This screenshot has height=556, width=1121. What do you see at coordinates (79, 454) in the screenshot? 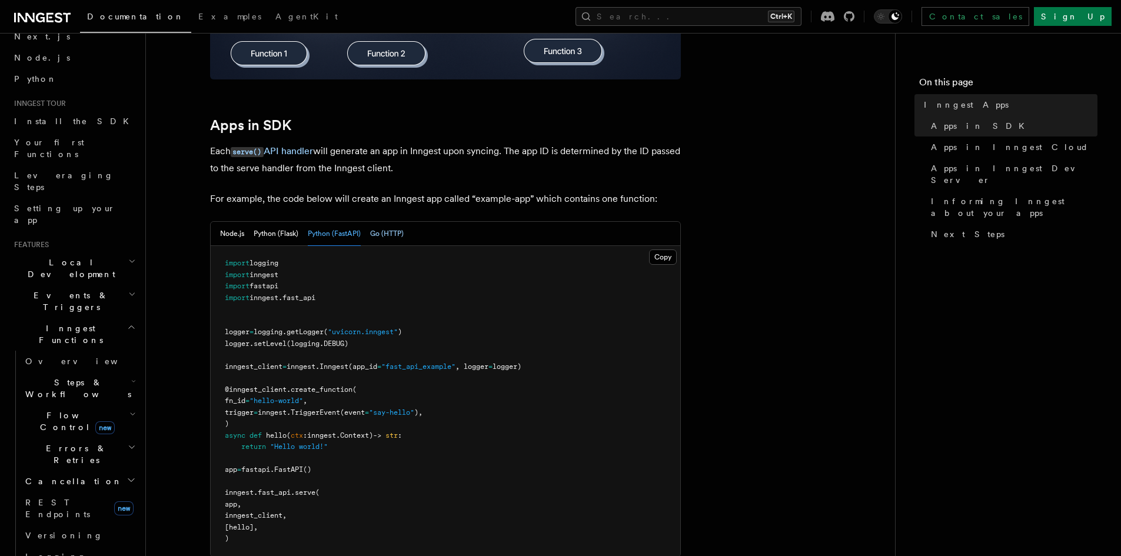
I see `button: Errors & Retries` at bounding box center [79, 454].